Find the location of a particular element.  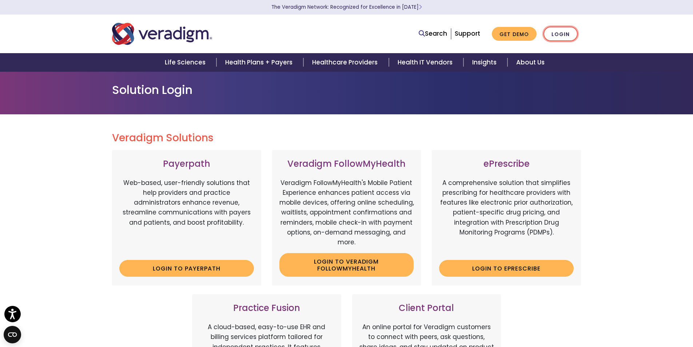

a: About Us is located at coordinates (530, 62).